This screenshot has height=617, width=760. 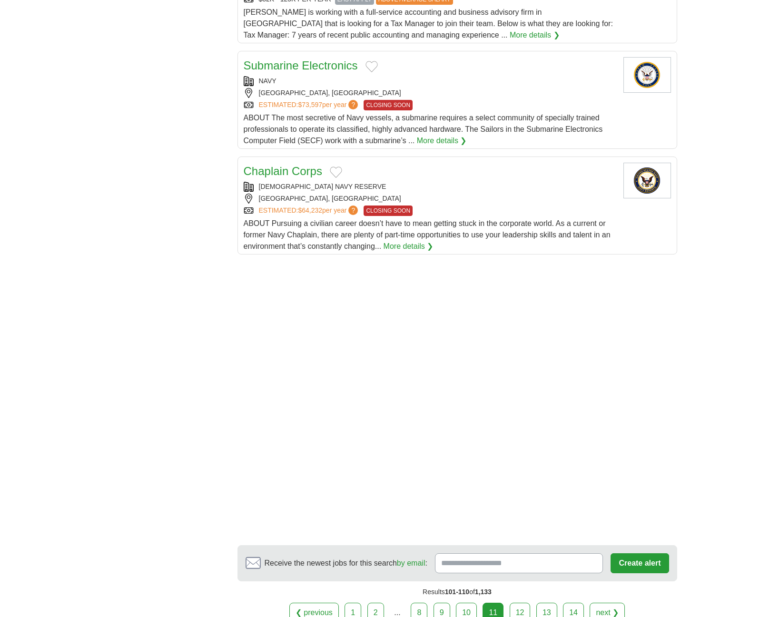 What do you see at coordinates (309, 211) in the screenshot?
I see `a: ESTIMATED:$64,232per year?` at bounding box center [309, 211].